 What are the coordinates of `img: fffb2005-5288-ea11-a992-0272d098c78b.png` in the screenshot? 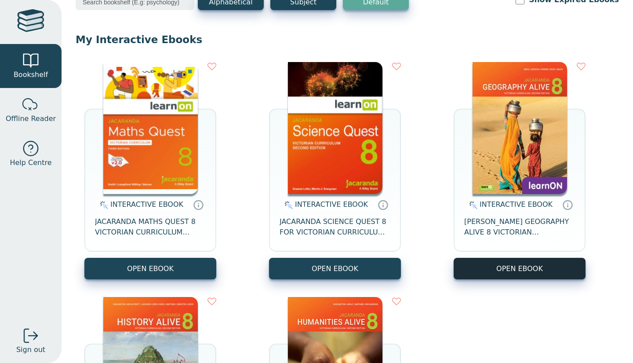 It's located at (335, 128).